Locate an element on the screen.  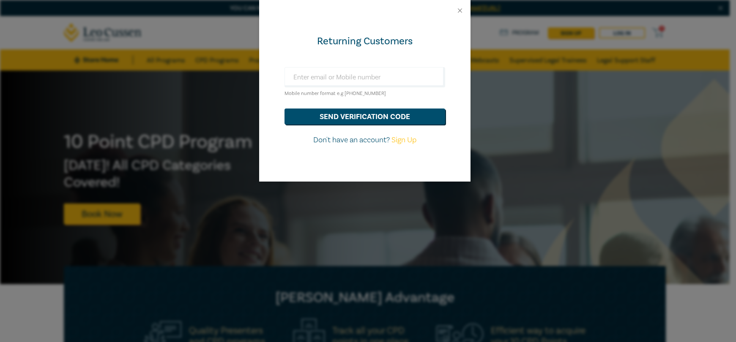
input: Enter email or Mobile number is located at coordinates (365, 77).